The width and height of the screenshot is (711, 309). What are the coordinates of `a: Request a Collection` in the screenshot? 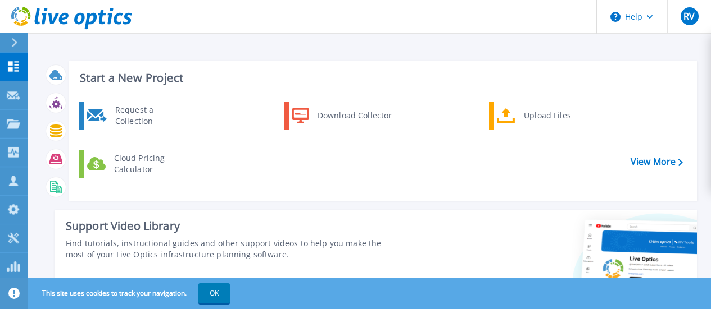 It's located at (136, 116).